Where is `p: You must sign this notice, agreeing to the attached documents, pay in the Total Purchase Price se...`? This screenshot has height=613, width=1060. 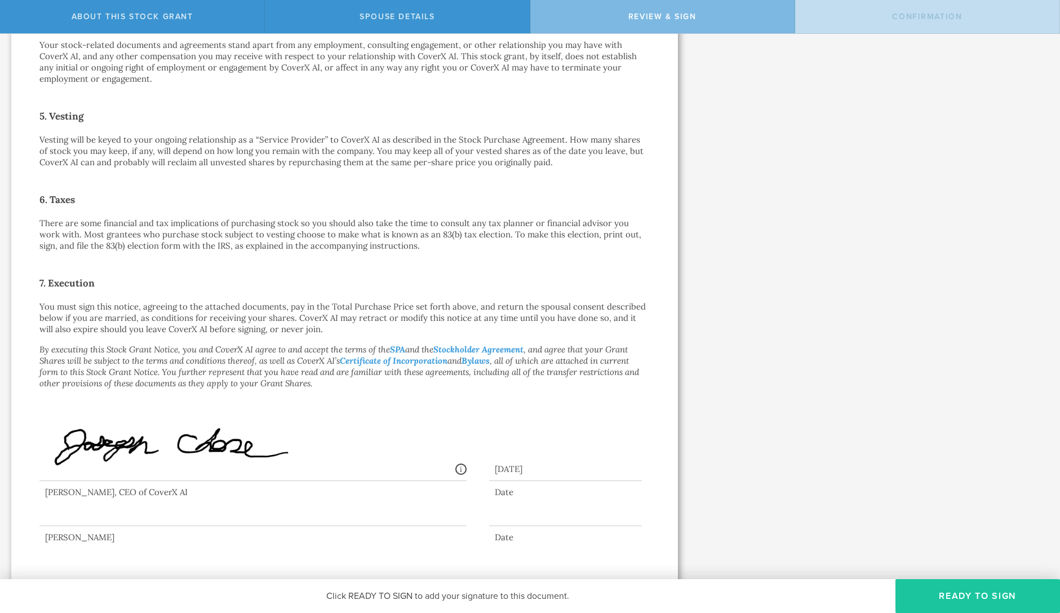 p: You must sign this notice, agreeing to the attached documents, pay in the Total Purchase Price se... is located at coordinates (344, 318).